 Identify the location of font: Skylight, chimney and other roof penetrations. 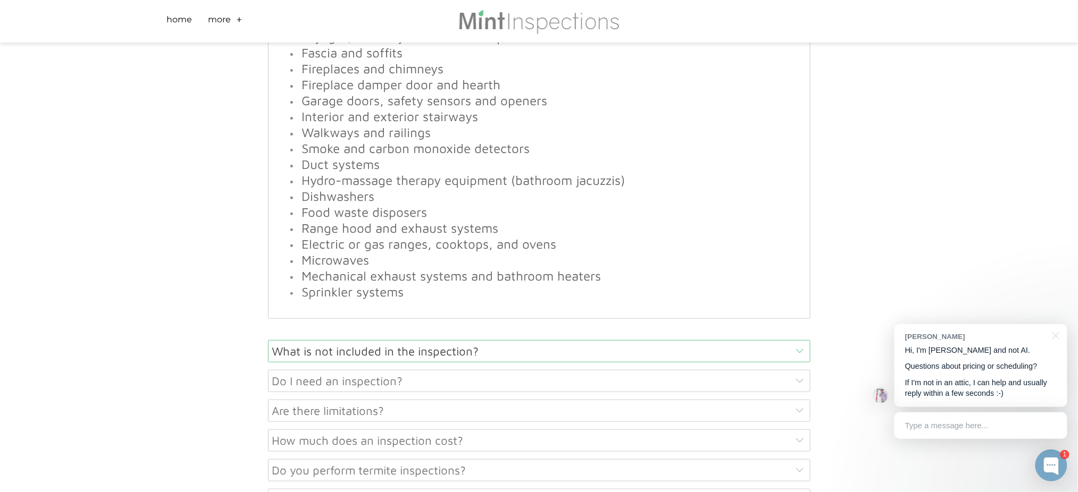
(436, 37).